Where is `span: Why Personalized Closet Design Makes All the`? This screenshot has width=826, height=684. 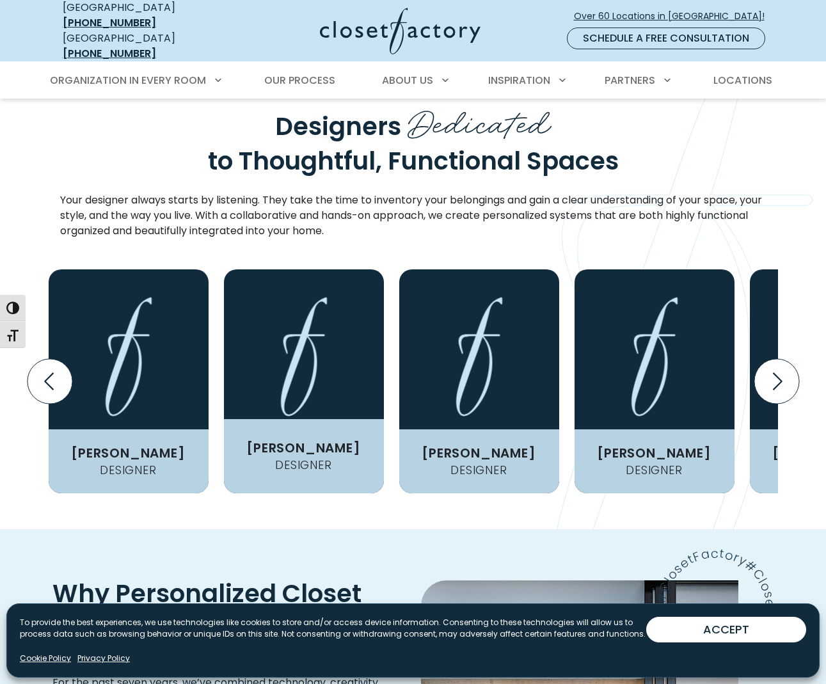 span: Why Personalized Closet Design Makes All the is located at coordinates (207, 606).